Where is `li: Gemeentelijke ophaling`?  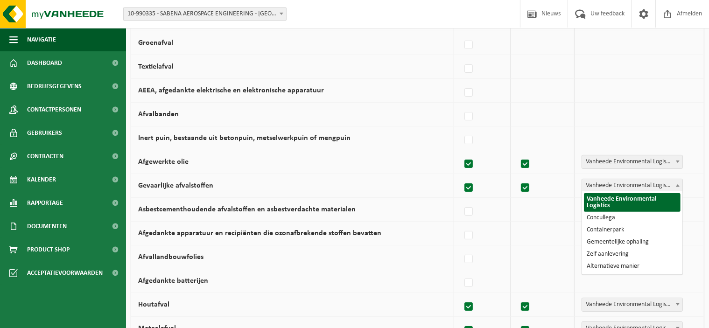
li: Gemeentelijke ophaling is located at coordinates (632, 242).